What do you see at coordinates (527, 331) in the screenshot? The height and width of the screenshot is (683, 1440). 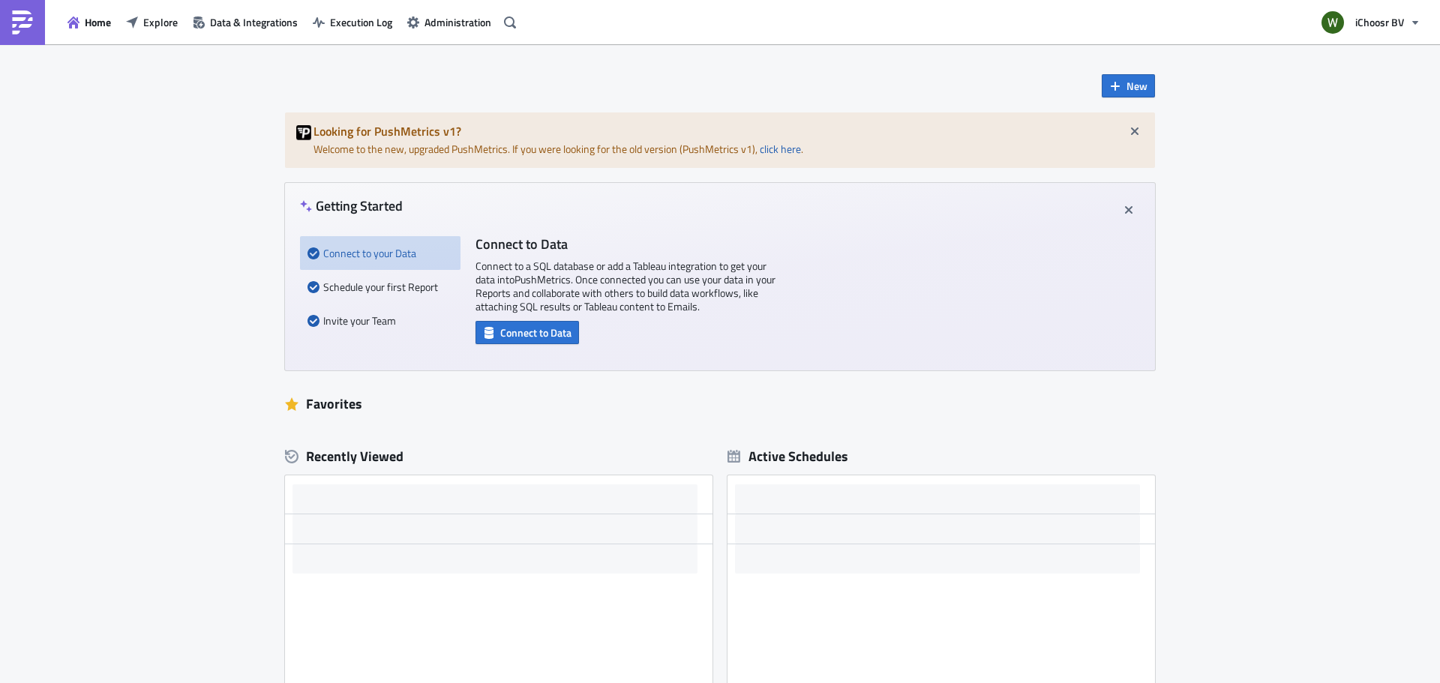 I see `a: Connect to Data` at bounding box center [527, 331].